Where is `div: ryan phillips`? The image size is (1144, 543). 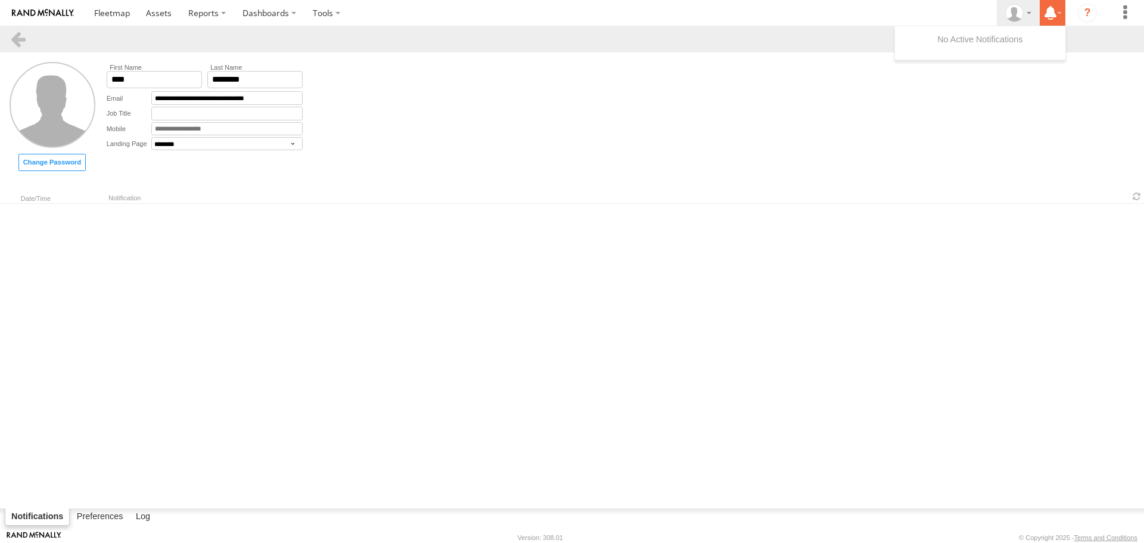 div: ryan phillips is located at coordinates (1018, 13).